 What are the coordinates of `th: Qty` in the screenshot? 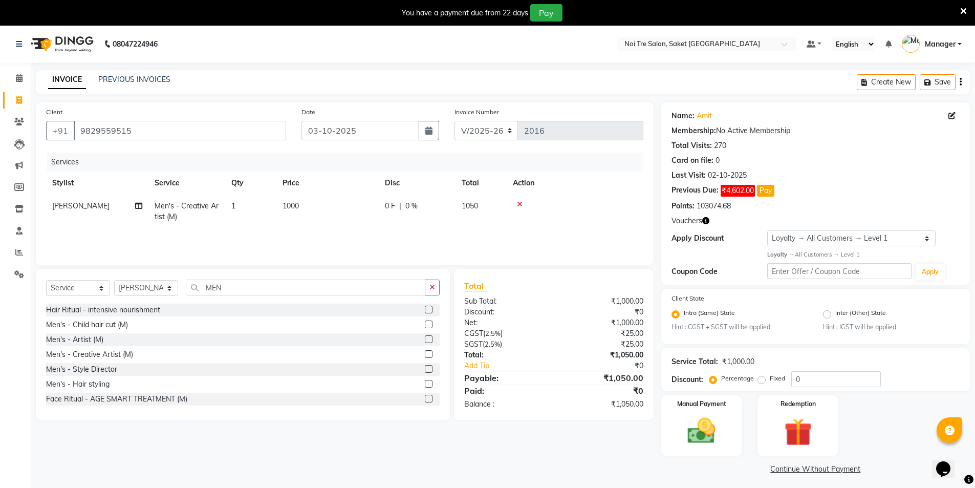 It's located at (251, 183).